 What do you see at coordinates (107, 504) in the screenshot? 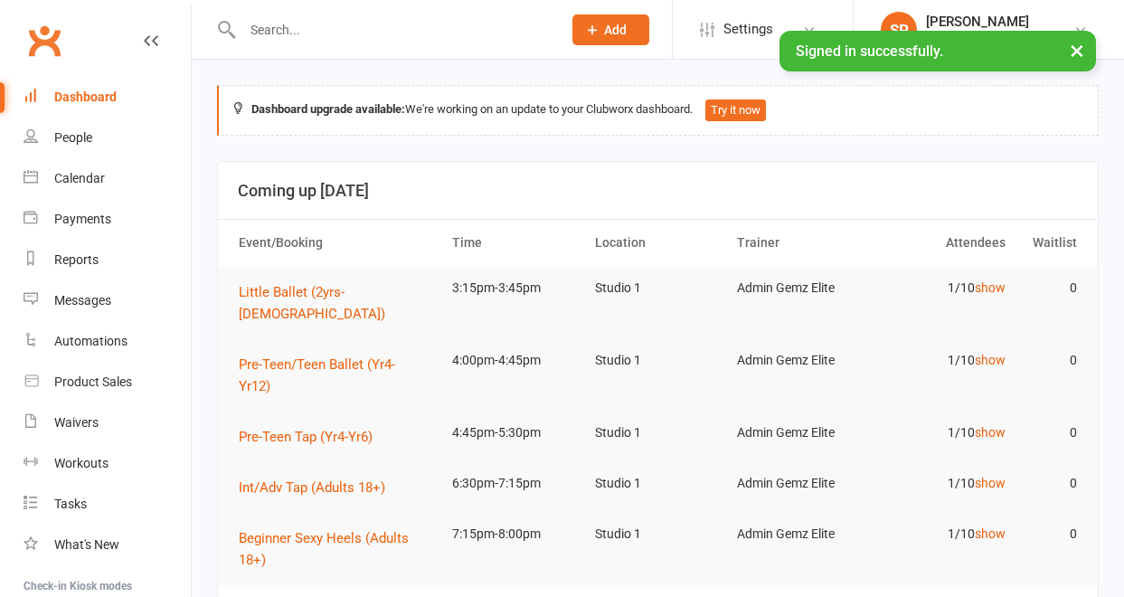
I see `a: Tasks` at bounding box center [107, 504].